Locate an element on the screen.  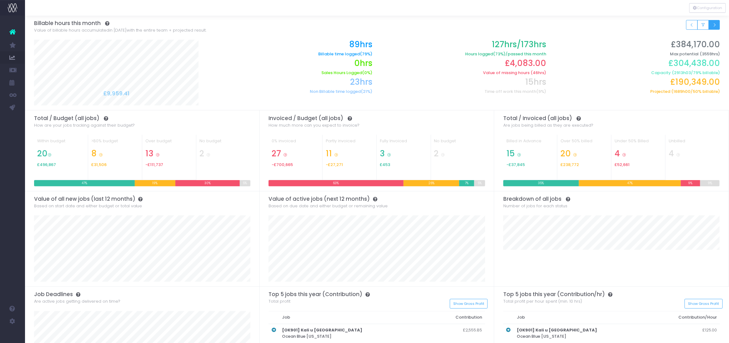
span: 27 is located at coordinates (276, 153).